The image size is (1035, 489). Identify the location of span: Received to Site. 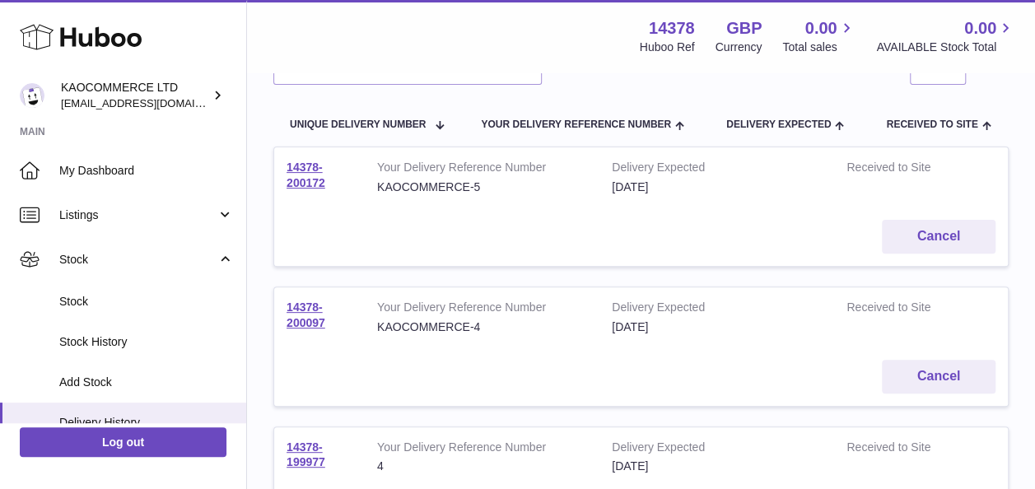
(931, 124).